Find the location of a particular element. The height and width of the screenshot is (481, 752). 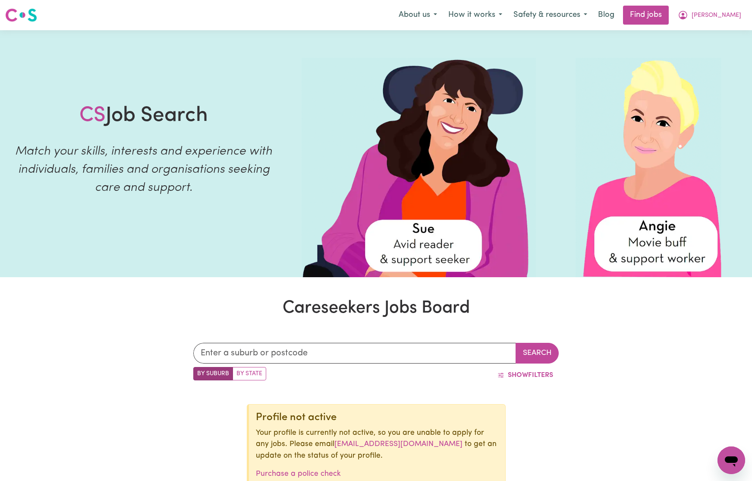

label: Search by state is located at coordinates (250, 373).